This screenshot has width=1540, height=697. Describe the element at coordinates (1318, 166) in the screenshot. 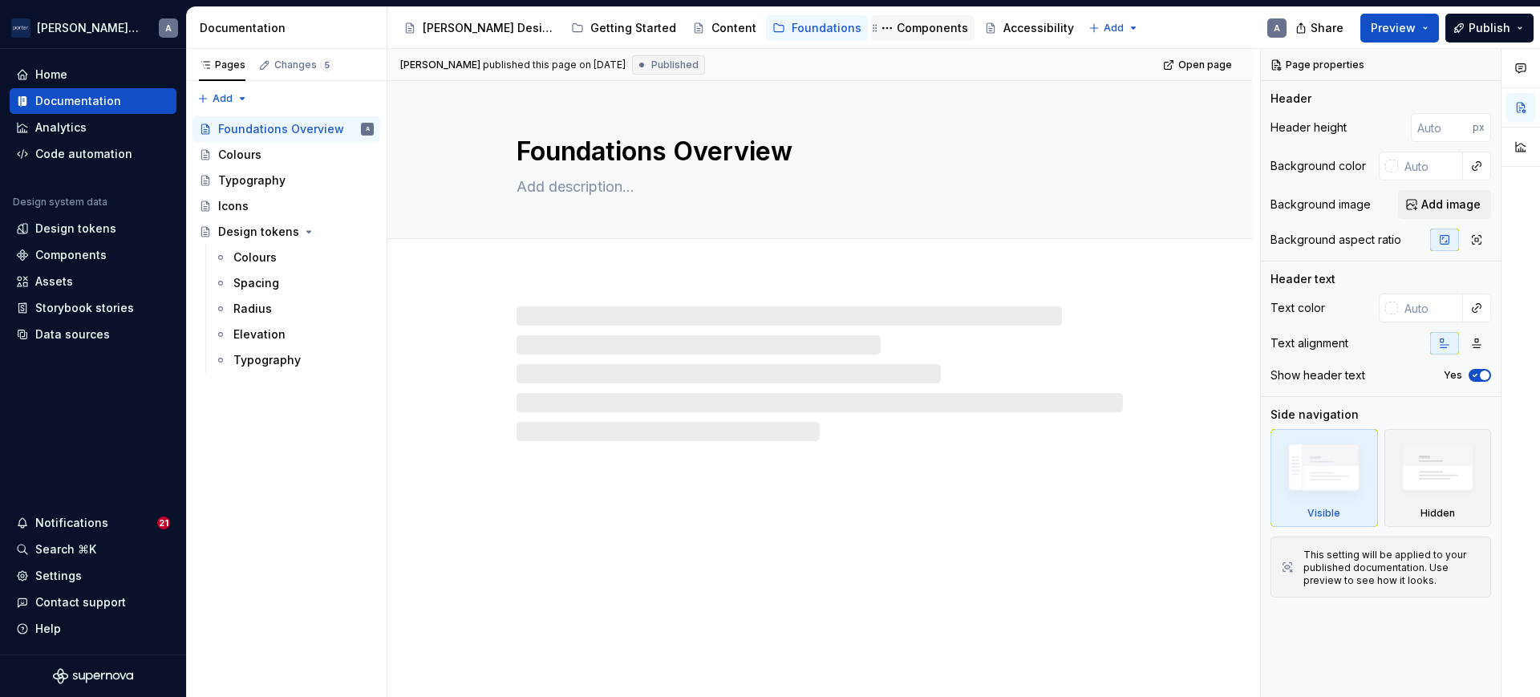

I see `div: Background color` at that location.